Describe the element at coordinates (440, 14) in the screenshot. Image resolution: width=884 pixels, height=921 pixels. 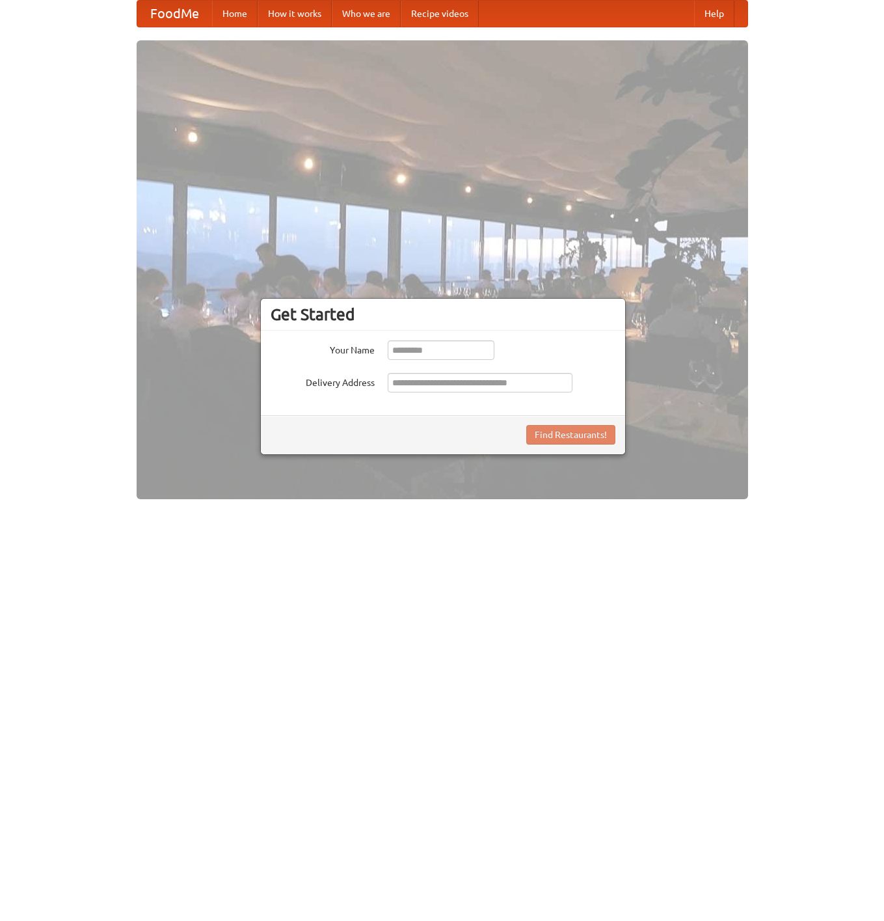
I see `a: Recipe videos` at that location.